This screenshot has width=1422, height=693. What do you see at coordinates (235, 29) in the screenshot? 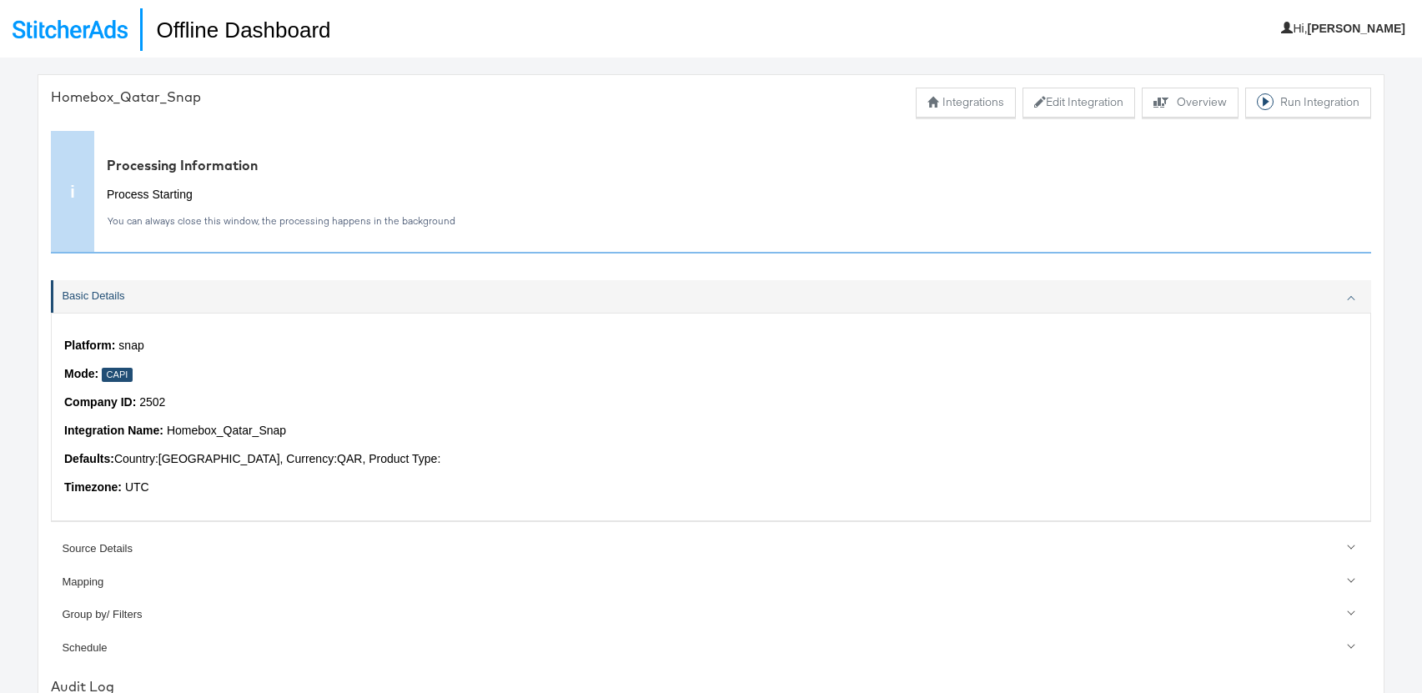
I see `h1: Offline Dashboard` at bounding box center [235, 29].